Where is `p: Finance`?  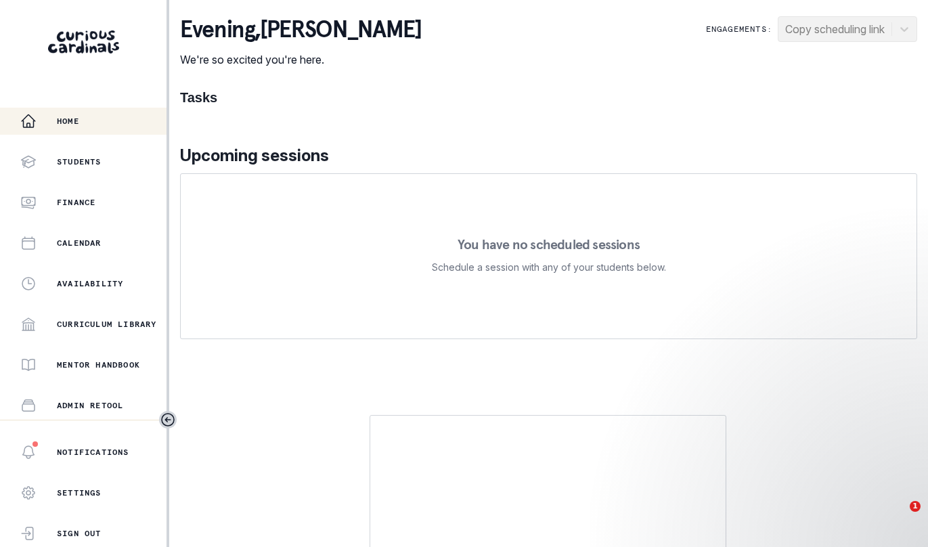 p: Finance is located at coordinates (76, 202).